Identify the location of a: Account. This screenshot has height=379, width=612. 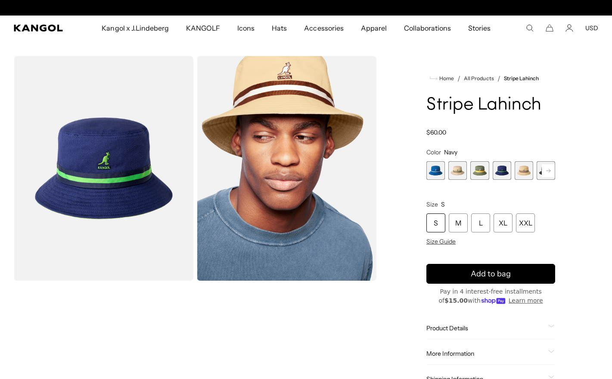
(569, 28).